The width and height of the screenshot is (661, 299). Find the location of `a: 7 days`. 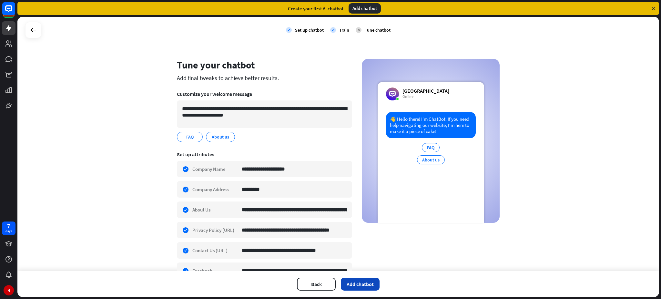

a: 7 days is located at coordinates (9, 228).